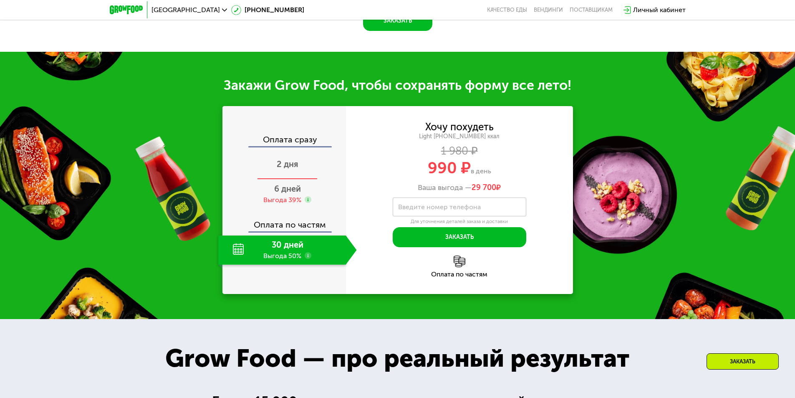 This screenshot has height=398, width=795. Describe the element at coordinates (285, 141) in the screenshot. I see `div: Оплата сразу` at that location.